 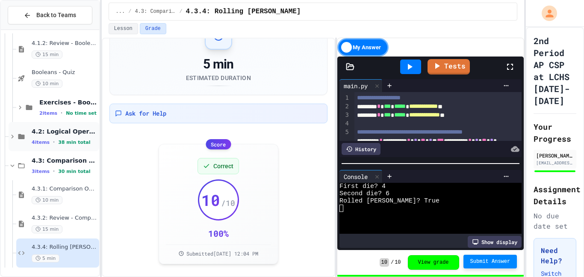 I want to click on span: 5 min, so click(x=45, y=258).